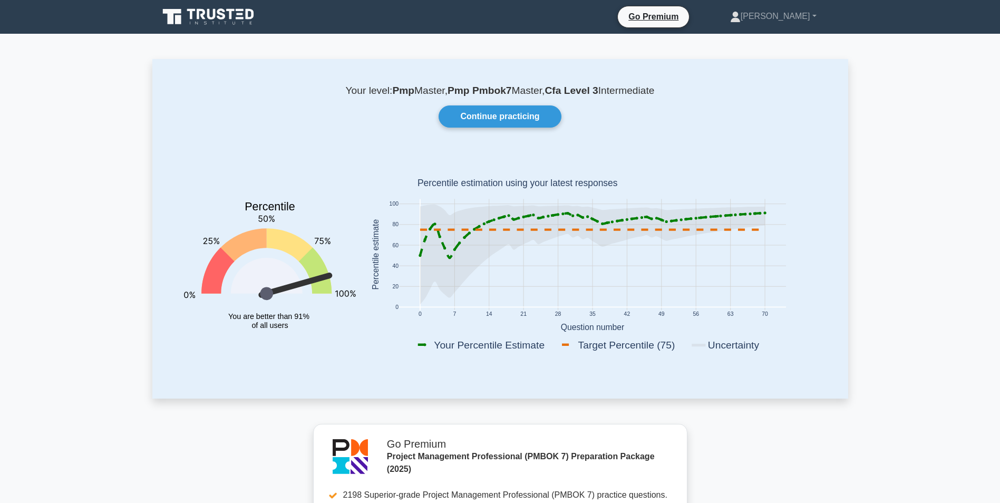 The height and width of the screenshot is (503, 1000). I want to click on text: Percentile estimate, so click(375, 255).